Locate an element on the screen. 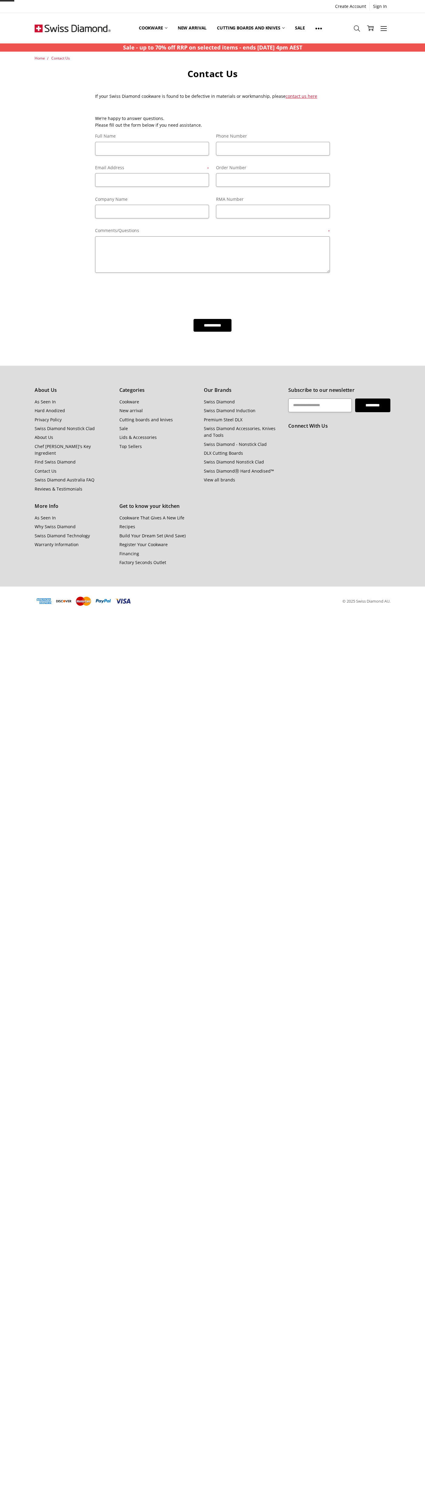 The width and height of the screenshot is (425, 1492). label: Comments/Questions is located at coordinates (212, 231).